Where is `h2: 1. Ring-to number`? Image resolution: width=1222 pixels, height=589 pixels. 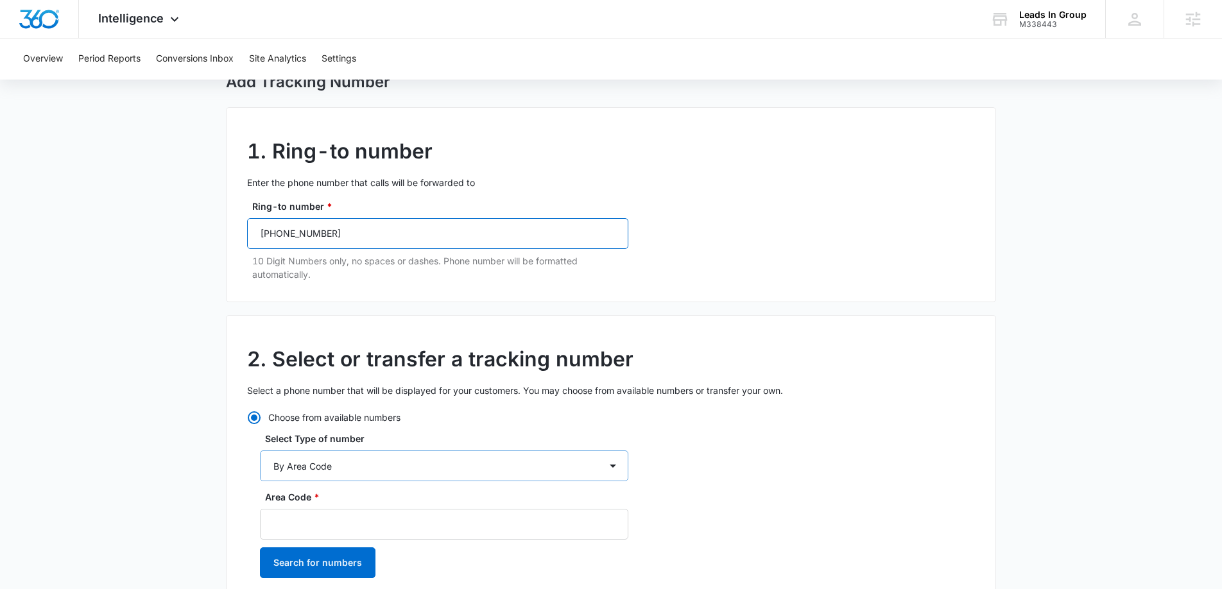 h2: 1. Ring-to number is located at coordinates (611, 151).